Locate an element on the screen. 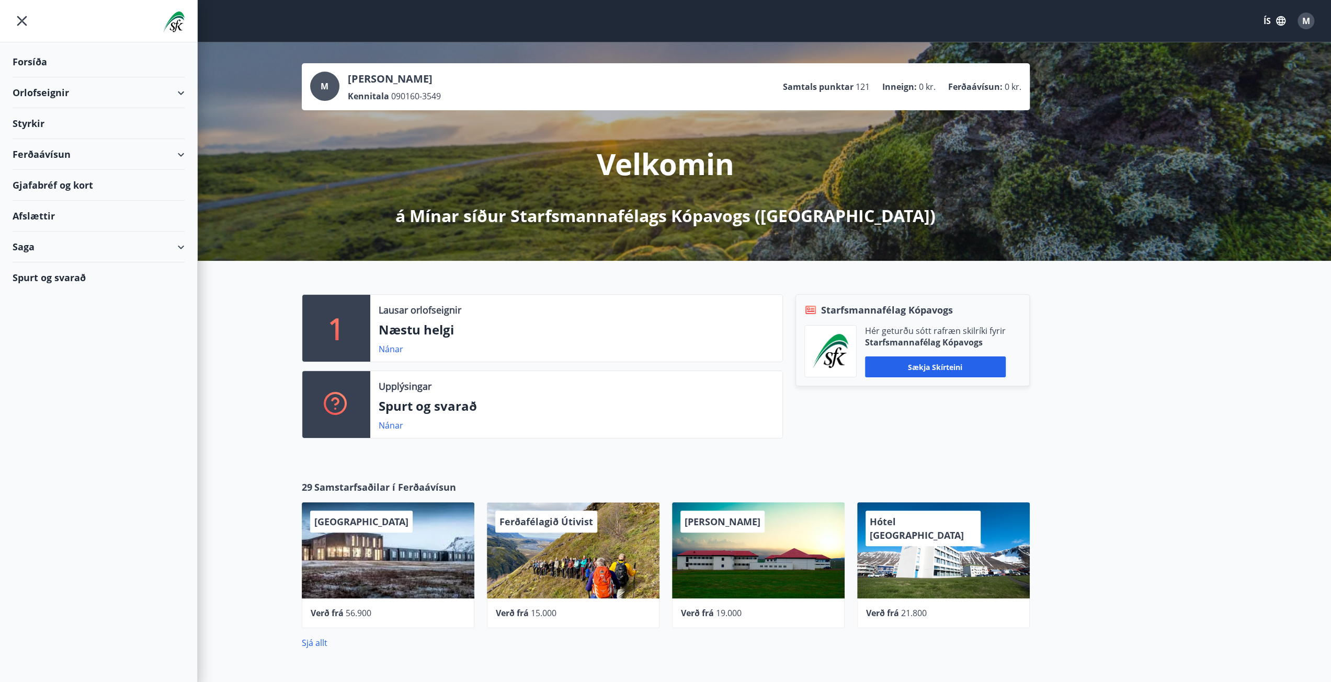  p: Næstu helgi is located at coordinates (576, 330).